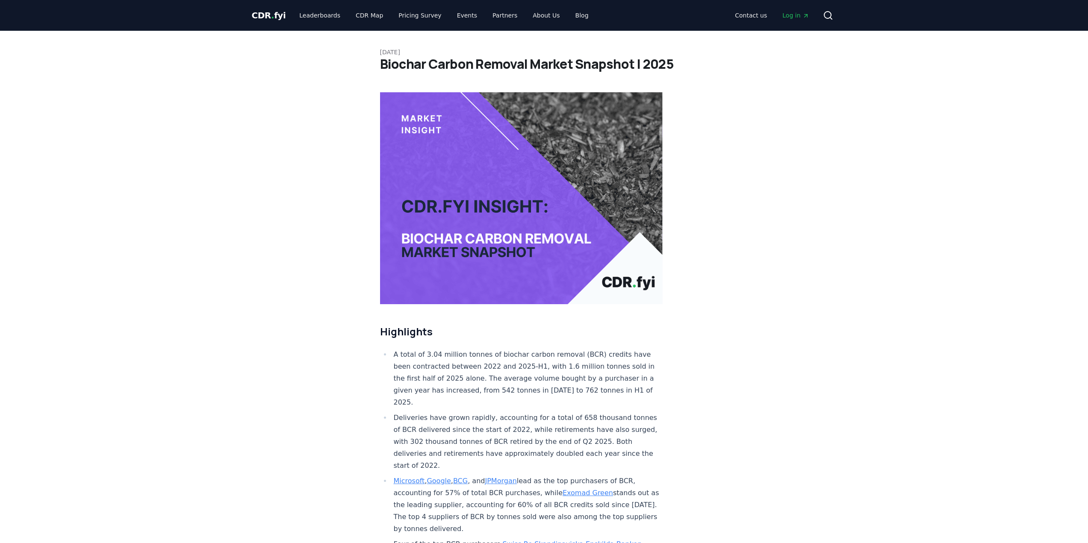 This screenshot has width=1088, height=543. I want to click on a: Google, so click(439, 481).